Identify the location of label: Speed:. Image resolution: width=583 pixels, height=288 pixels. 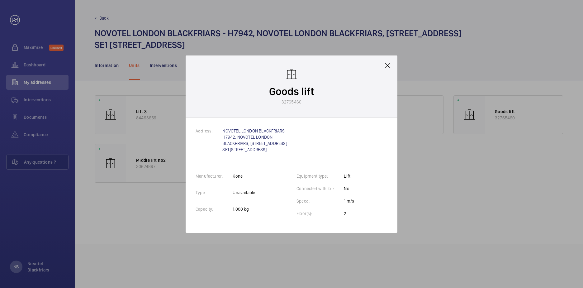
(308, 201).